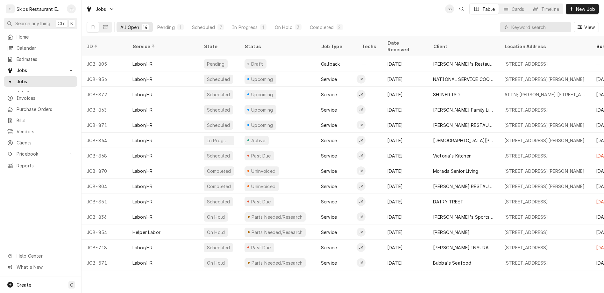 Image resolution: width=604 pixels, height=293 pixels. Describe the element at coordinates (590, 27) in the screenshot. I see `span: View` at that location.